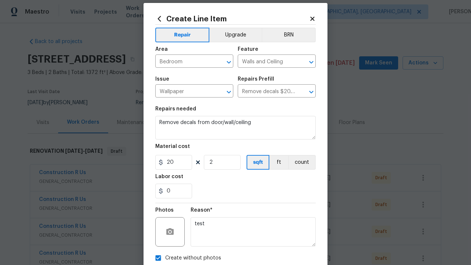  Describe the element at coordinates (176, 109) in the screenshot. I see `h5: Repairs needed` at that location.